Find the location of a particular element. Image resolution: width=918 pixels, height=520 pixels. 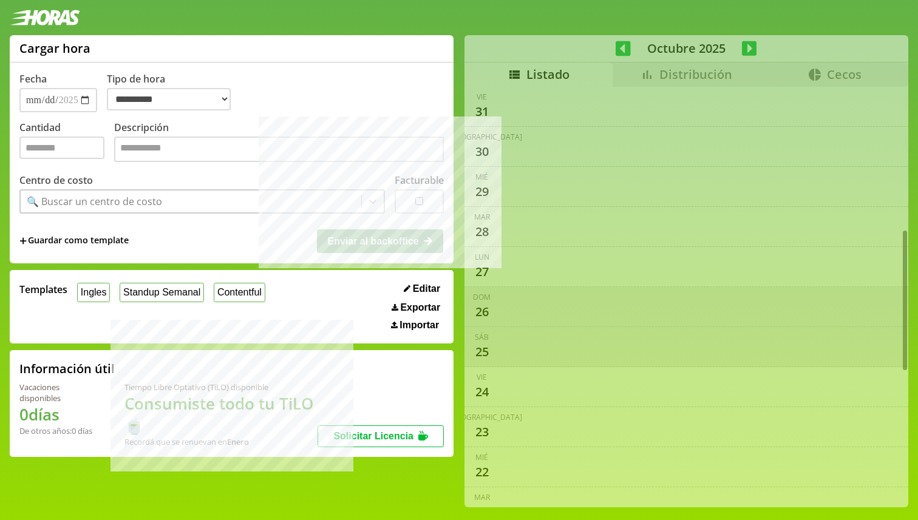

button: Exportar is located at coordinates (416, 308).